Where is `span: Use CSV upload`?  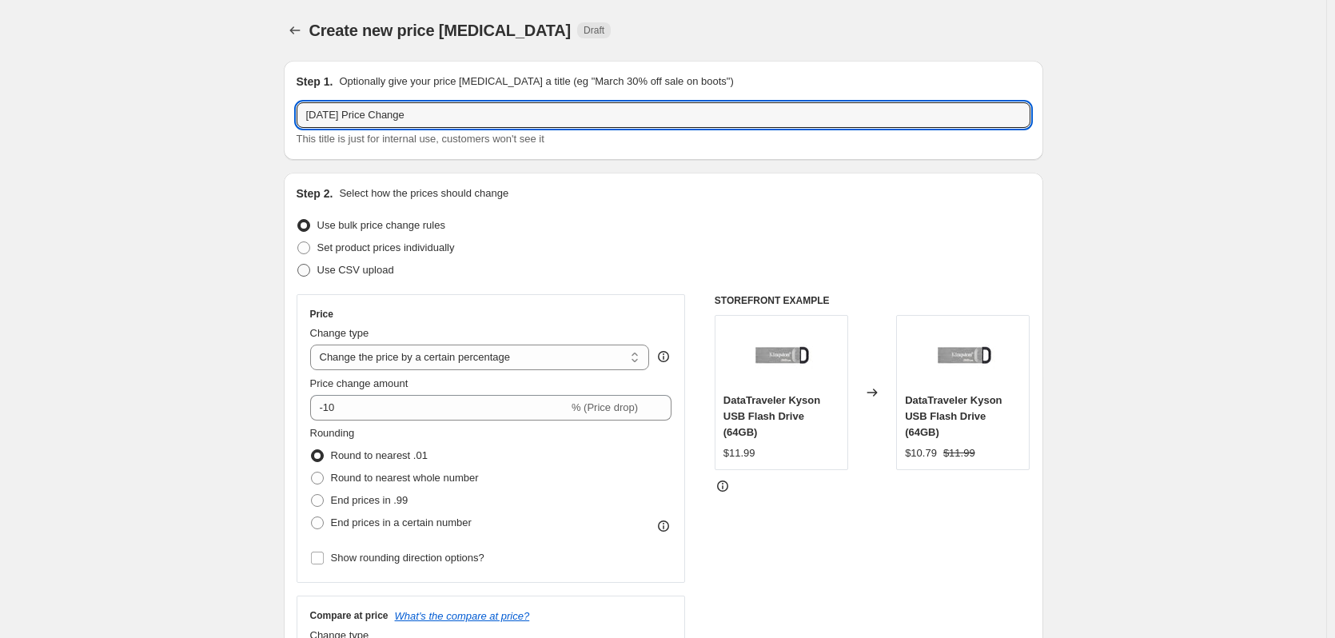 span: Use CSV upload is located at coordinates (356, 269).